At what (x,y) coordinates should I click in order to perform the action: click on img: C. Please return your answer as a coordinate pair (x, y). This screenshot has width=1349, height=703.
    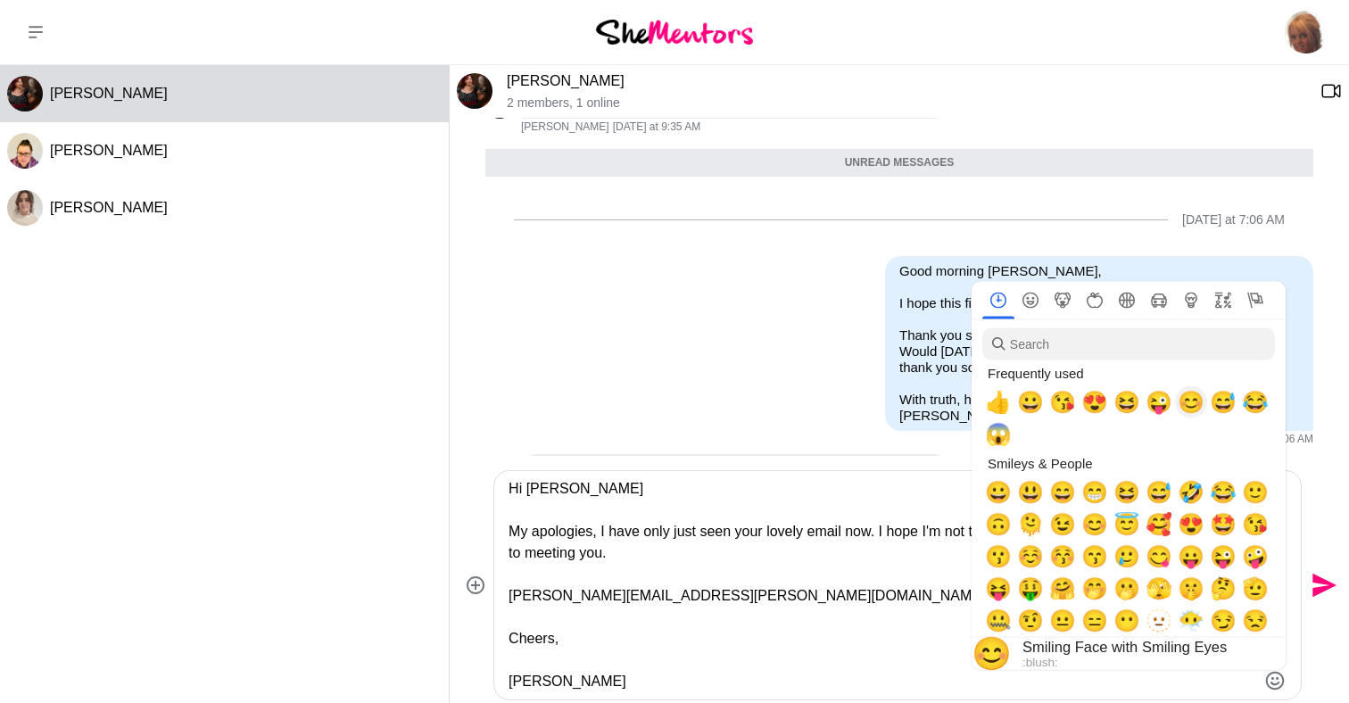
    Looking at the image, I should click on (25, 151).